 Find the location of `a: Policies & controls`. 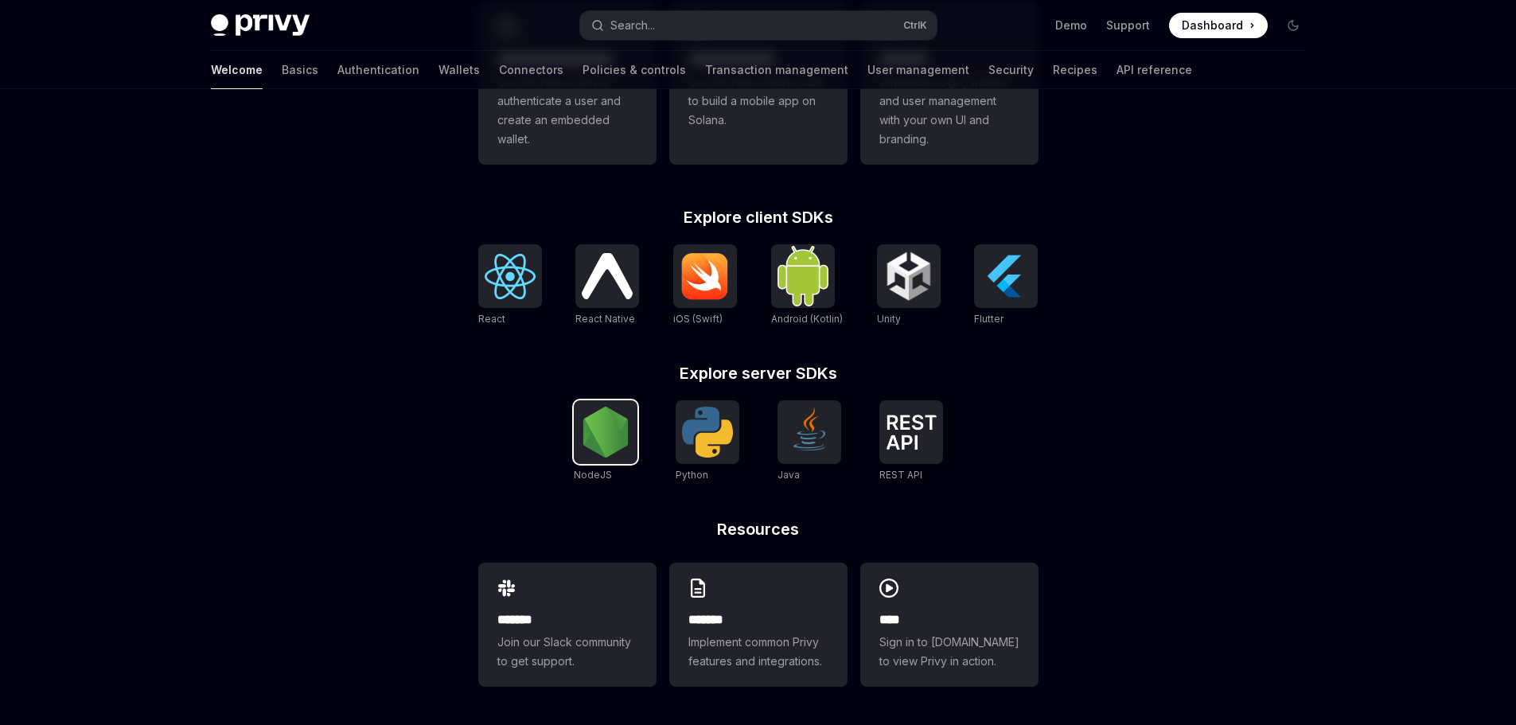

a: Policies & controls is located at coordinates (634, 70).